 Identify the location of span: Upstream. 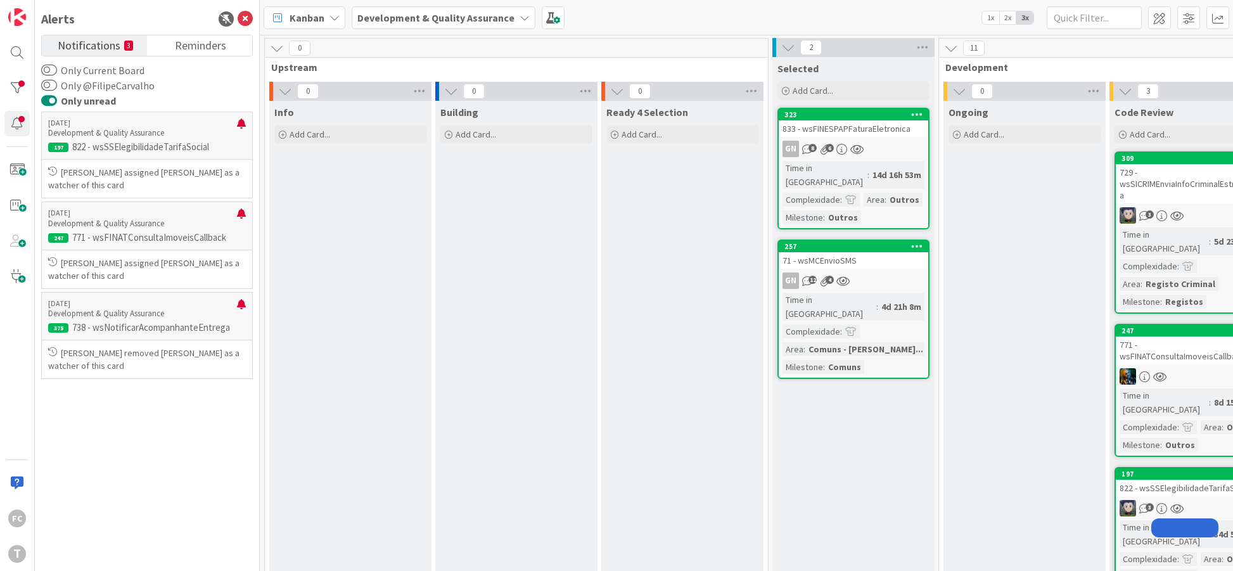
(511, 67).